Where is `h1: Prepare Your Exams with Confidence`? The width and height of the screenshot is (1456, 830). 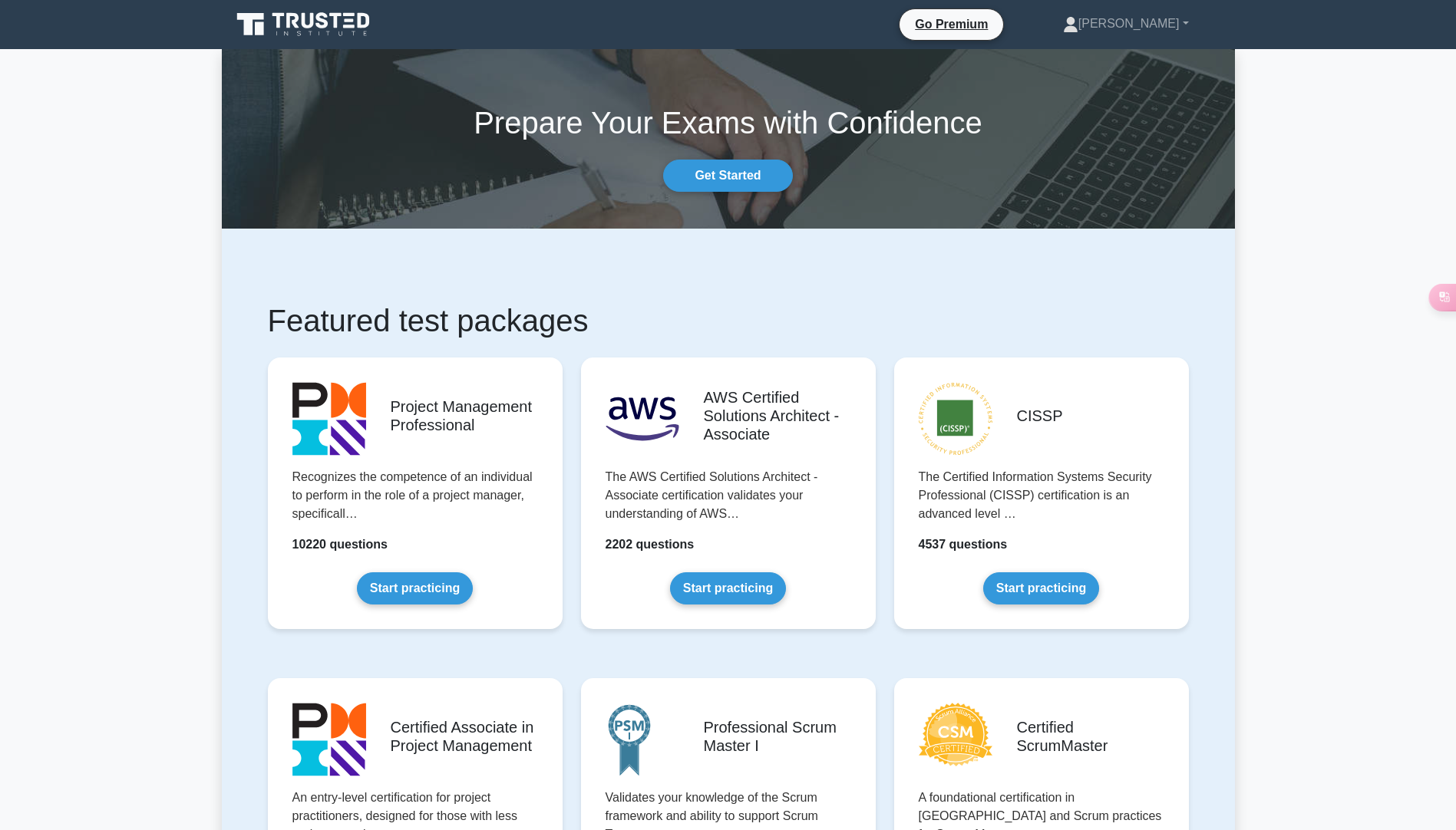 h1: Prepare Your Exams with Confidence is located at coordinates (729, 122).